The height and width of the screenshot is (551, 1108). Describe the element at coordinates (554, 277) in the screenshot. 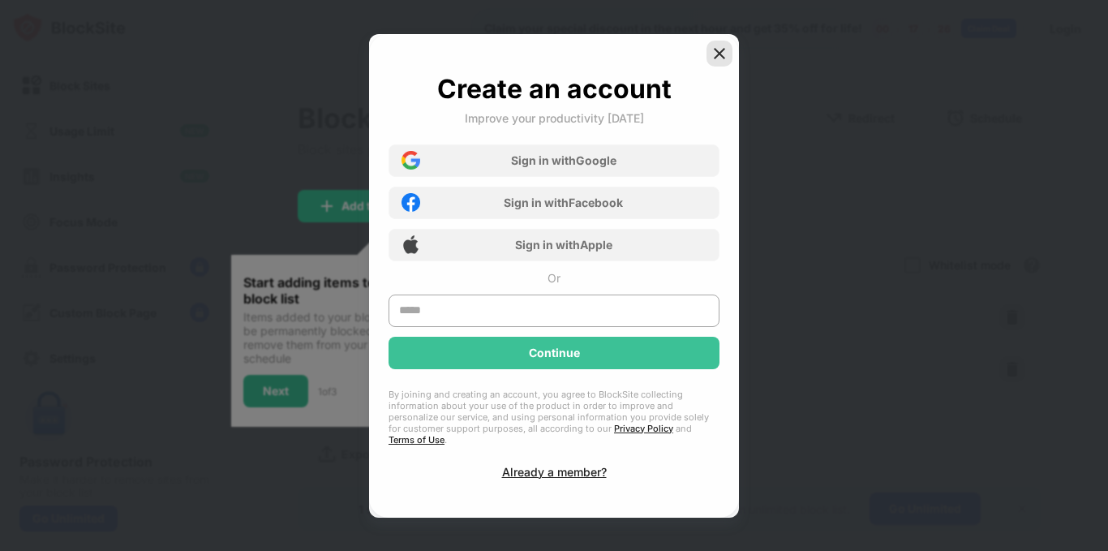

I see `div: Or` at that location.